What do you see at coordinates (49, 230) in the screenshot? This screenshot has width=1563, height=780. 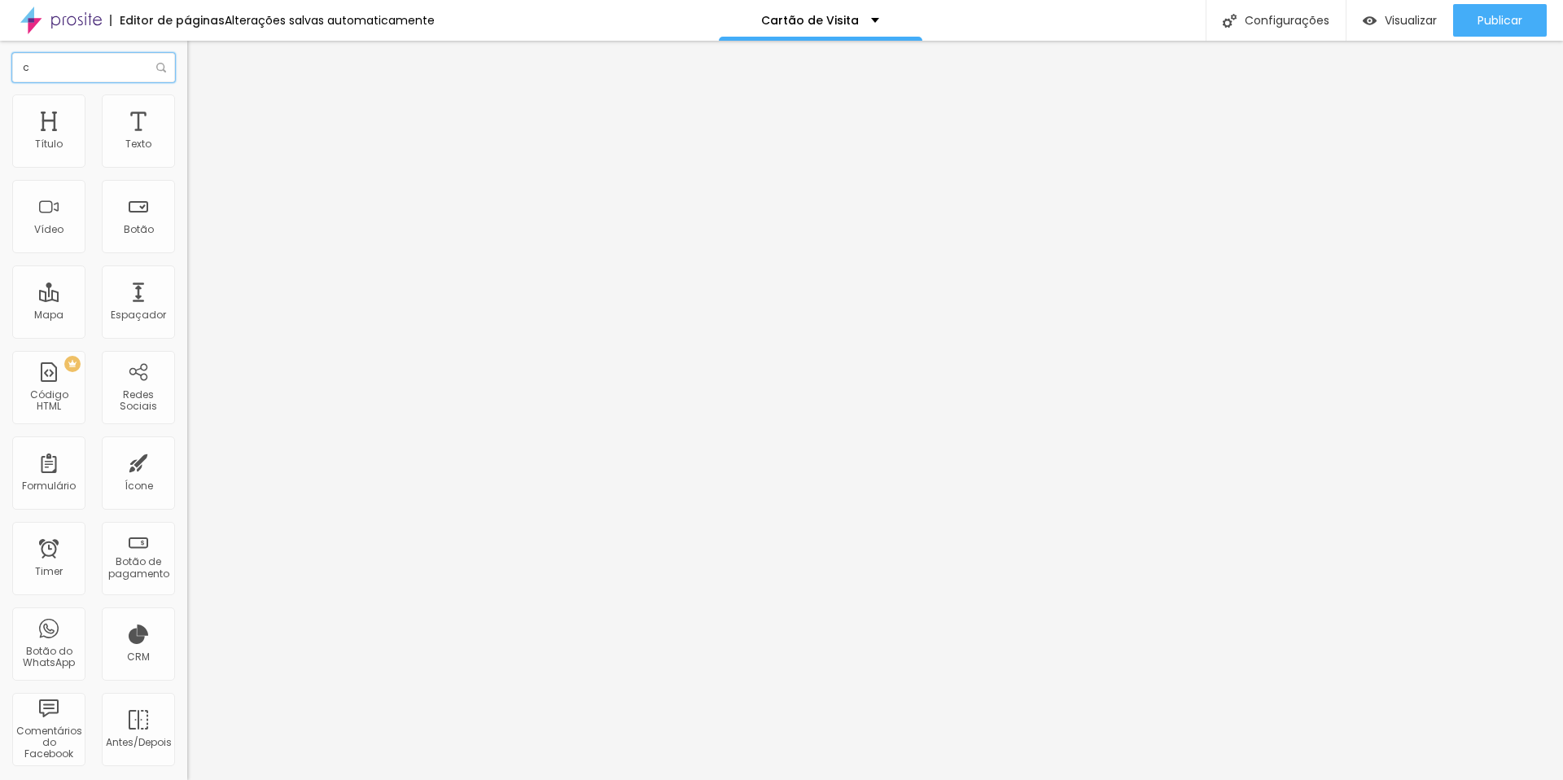 I see `div: Vídeo` at bounding box center [49, 230].